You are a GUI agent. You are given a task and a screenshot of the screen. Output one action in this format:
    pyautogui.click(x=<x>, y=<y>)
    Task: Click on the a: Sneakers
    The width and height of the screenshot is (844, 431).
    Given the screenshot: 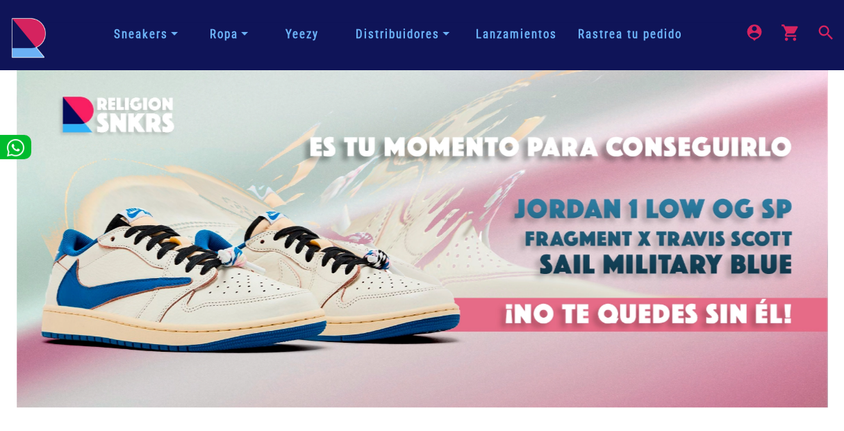 What is the action you would take?
    pyautogui.click(x=146, y=34)
    